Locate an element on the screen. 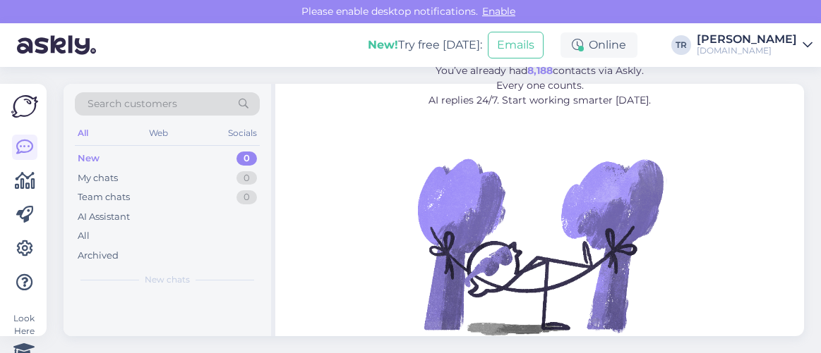 Image resolution: width=821 pixels, height=353 pixels. div: Socials is located at coordinates (242, 133).